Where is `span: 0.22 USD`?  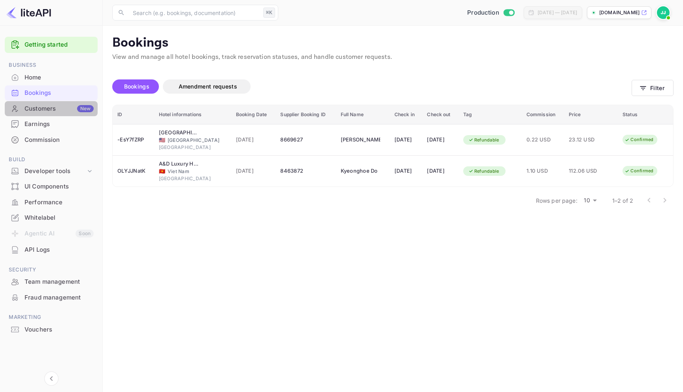 span: 0.22 USD is located at coordinates (542, 140).